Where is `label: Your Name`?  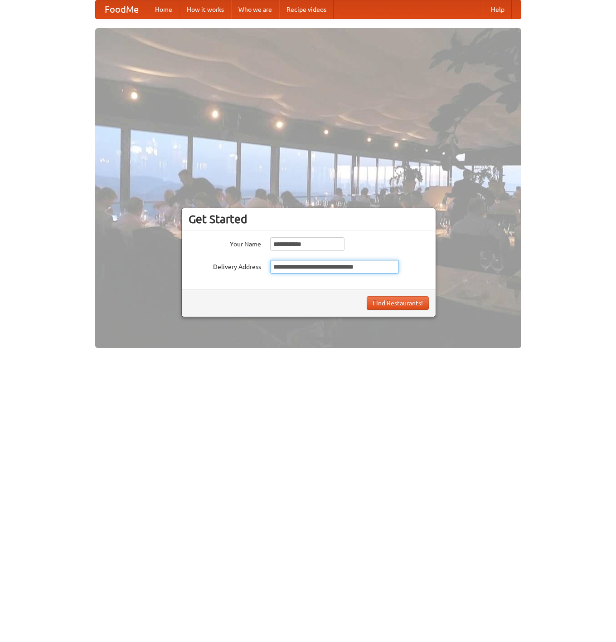 label: Your Name is located at coordinates (225, 243).